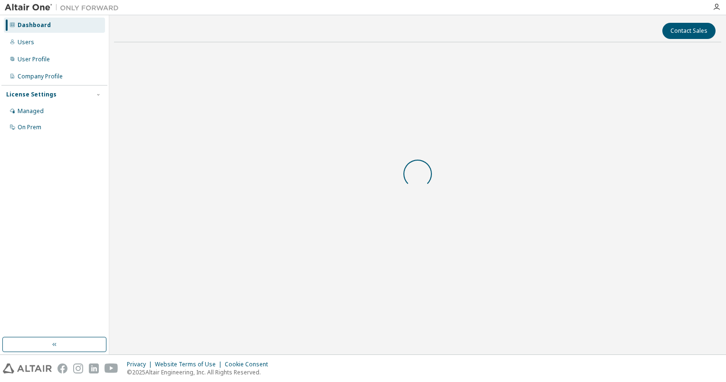 Image resolution: width=726 pixels, height=382 pixels. What do you see at coordinates (62, 368) in the screenshot?
I see `img: facebook.svg` at bounding box center [62, 368].